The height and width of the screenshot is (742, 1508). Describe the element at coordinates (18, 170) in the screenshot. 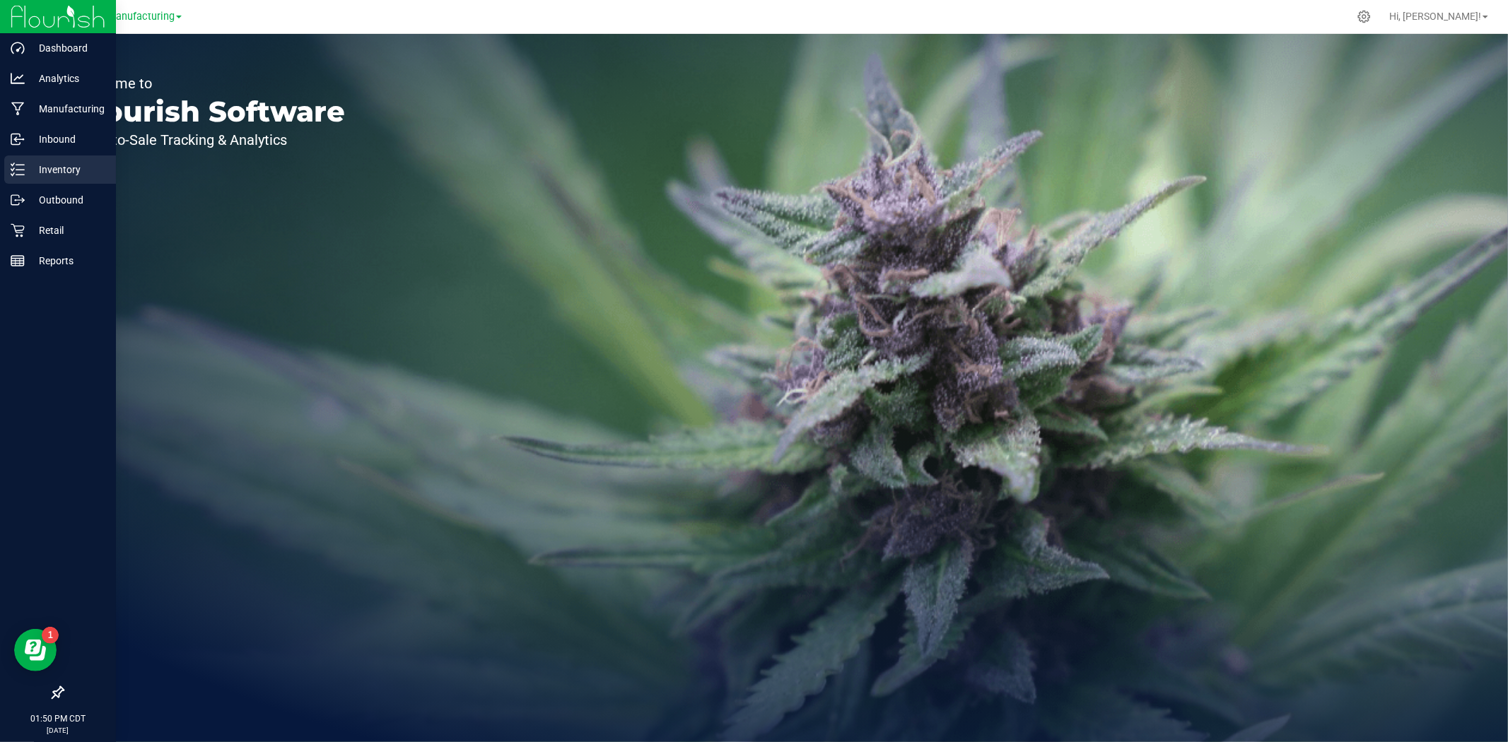

I see `inline-svg: Inventory` at that location.